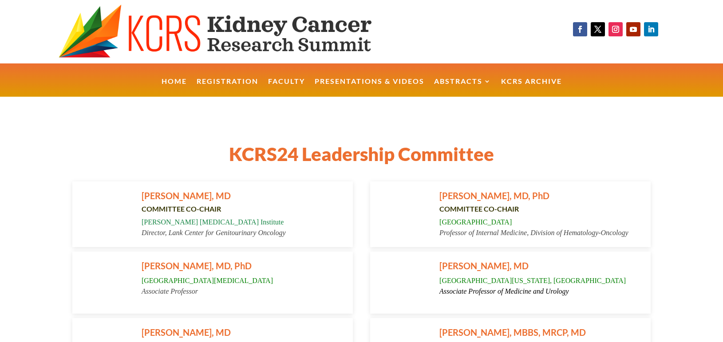  Describe the element at coordinates (234, 32) in the screenshot. I see `img: KCRS generic logo wide` at that location.